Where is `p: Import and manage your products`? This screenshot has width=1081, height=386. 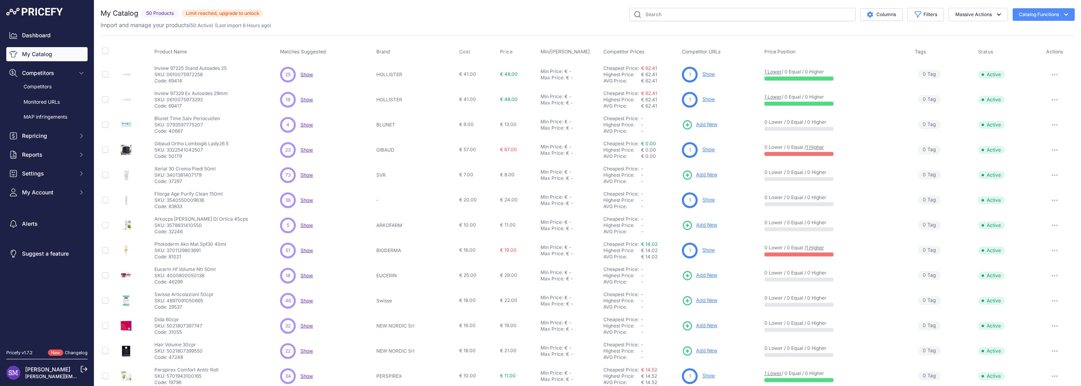 p: Import and manage your products is located at coordinates (186, 25).